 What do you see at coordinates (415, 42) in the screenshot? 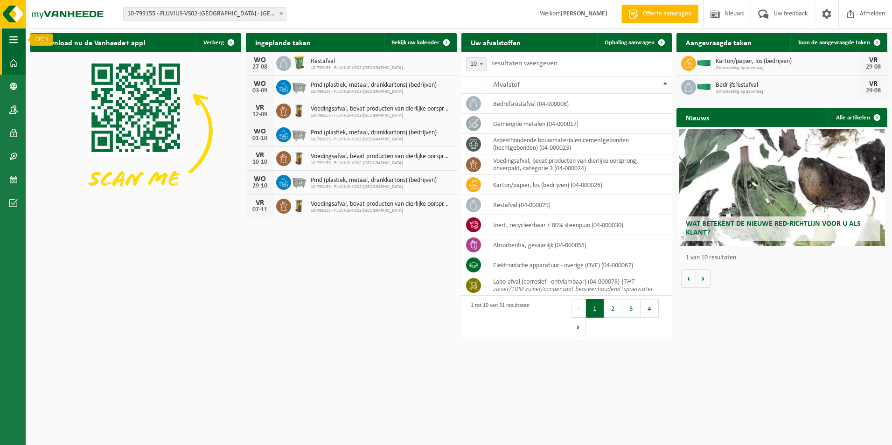
I see `span: Bekijk uw kalender` at bounding box center [415, 42].